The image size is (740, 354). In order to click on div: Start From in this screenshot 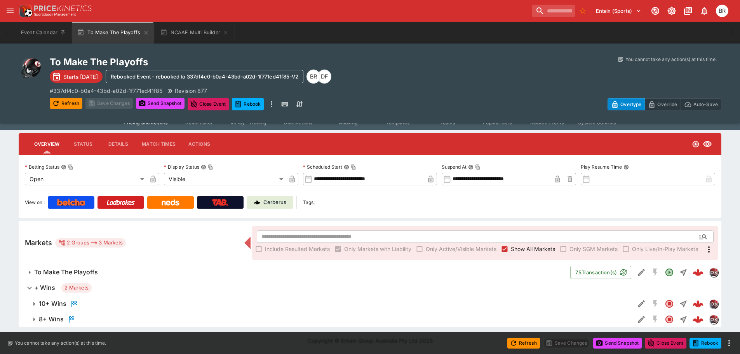, I will do `click(664, 104)`.